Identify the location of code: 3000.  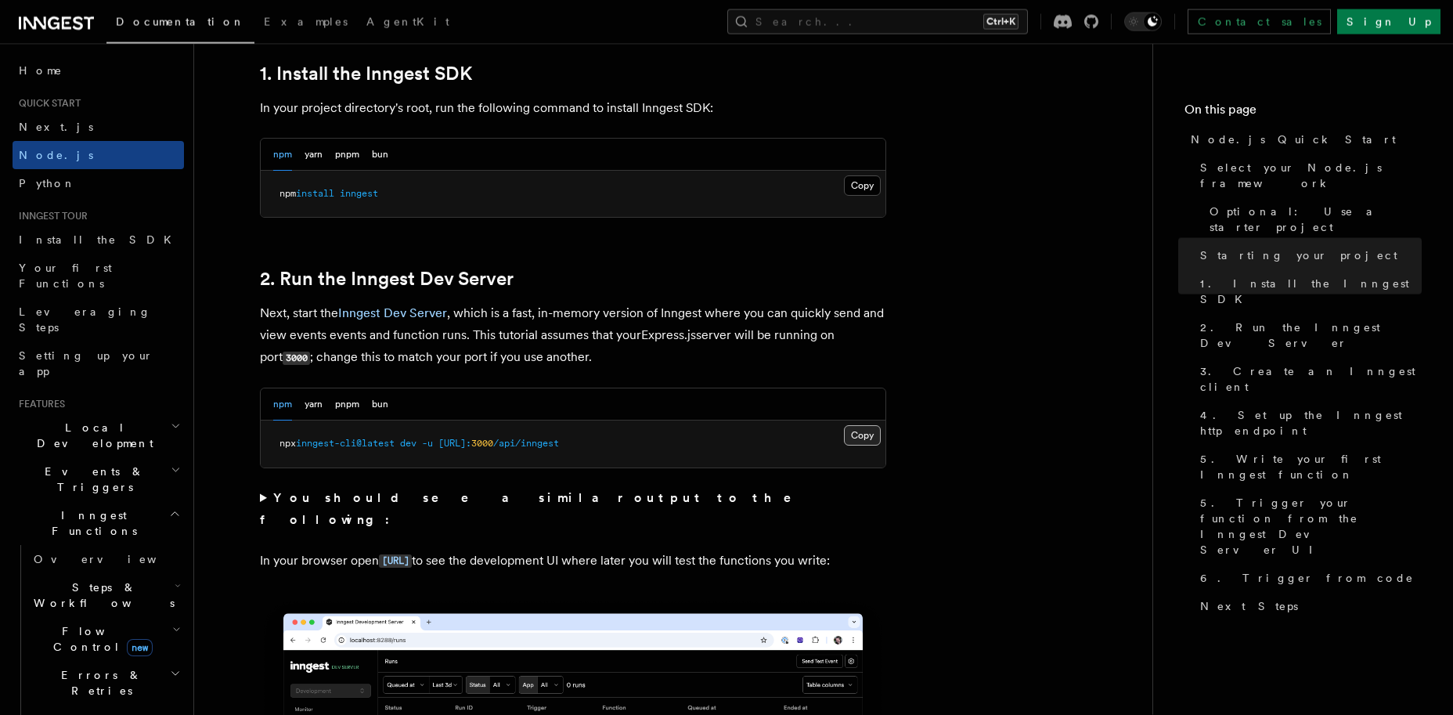
(296, 358).